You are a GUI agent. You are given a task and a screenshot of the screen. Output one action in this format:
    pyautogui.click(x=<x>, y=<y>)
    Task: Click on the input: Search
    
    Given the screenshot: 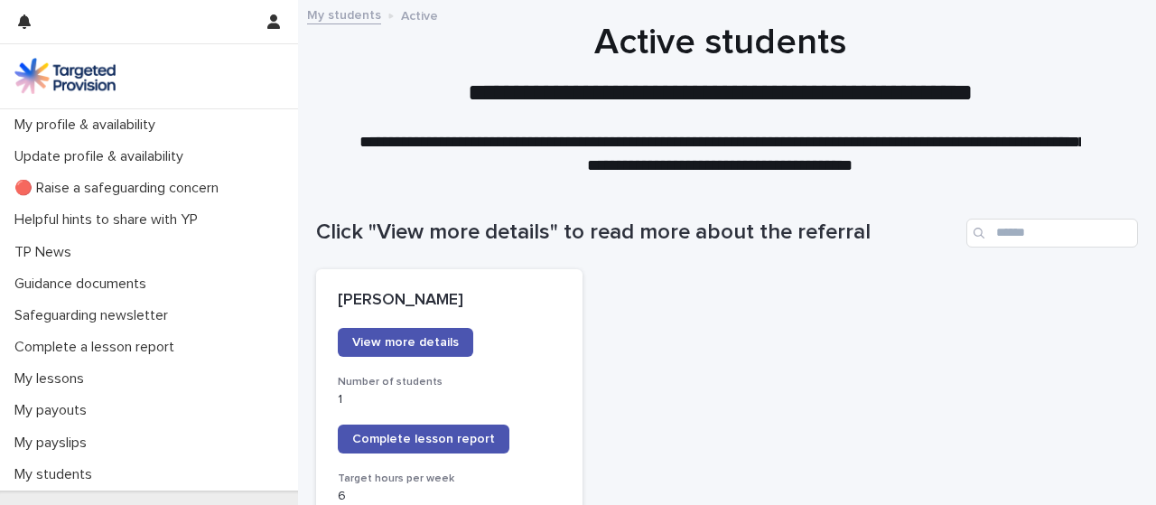 What is the action you would take?
    pyautogui.click(x=1052, y=233)
    